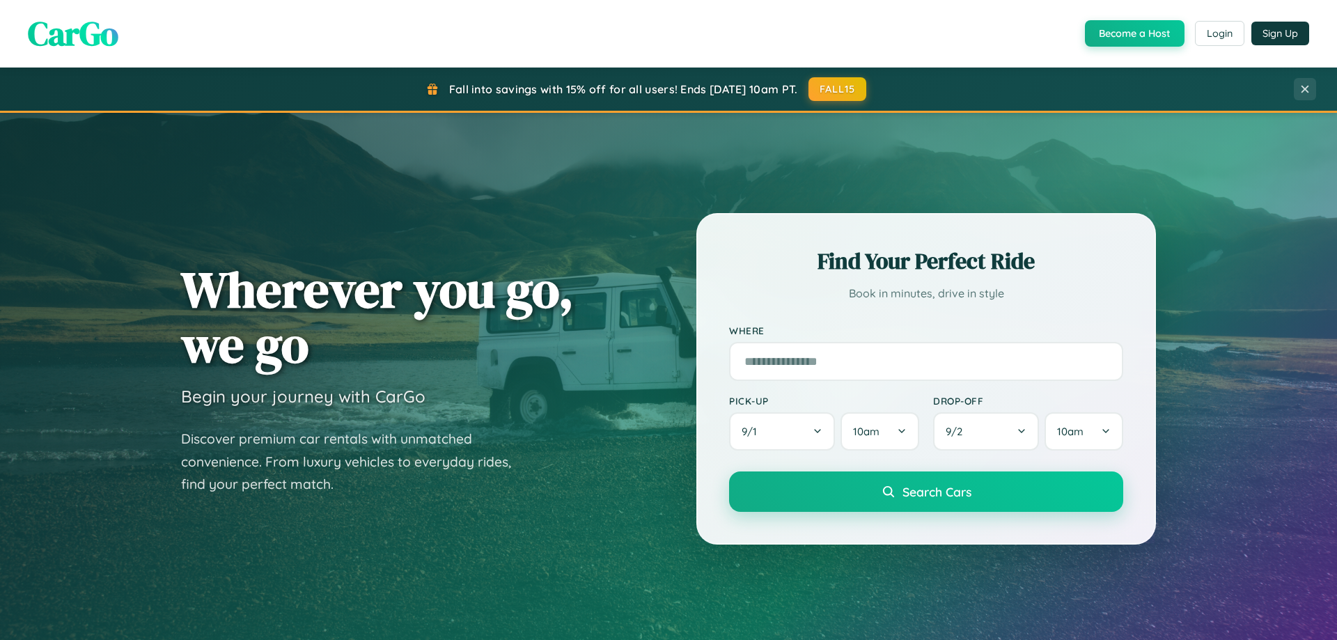 The image size is (1337, 640). I want to click on span: 9 / 2, so click(958, 431).